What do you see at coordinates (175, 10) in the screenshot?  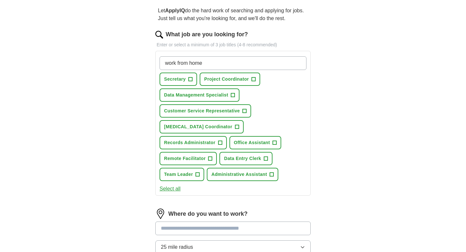 I see `strong: ApplyIQ` at bounding box center [175, 10].